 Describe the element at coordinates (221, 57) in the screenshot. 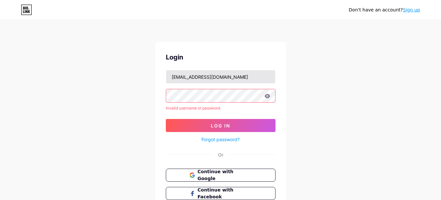

I see `div: Login` at that location.